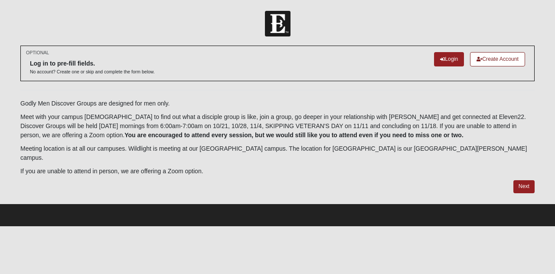 The image size is (555, 274). What do you see at coordinates (278, 171) in the screenshot?
I see `p: If you are unable to attend in person, we are offering a Zoom option.` at bounding box center [278, 171].